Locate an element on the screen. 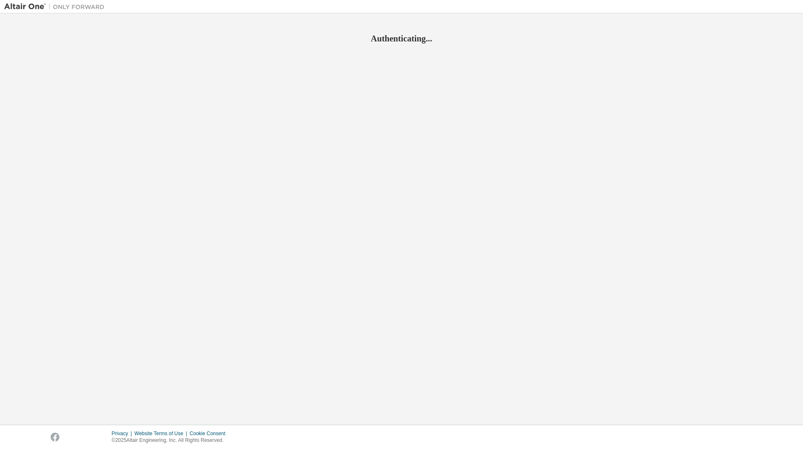 The width and height of the screenshot is (803, 449). p: © 2025 Altair Engineering, Inc. All Rights Reserved. is located at coordinates (171, 440).